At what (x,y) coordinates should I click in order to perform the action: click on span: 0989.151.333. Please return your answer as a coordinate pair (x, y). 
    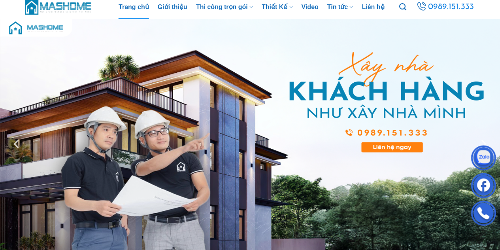
    Looking at the image, I should click on (451, 7).